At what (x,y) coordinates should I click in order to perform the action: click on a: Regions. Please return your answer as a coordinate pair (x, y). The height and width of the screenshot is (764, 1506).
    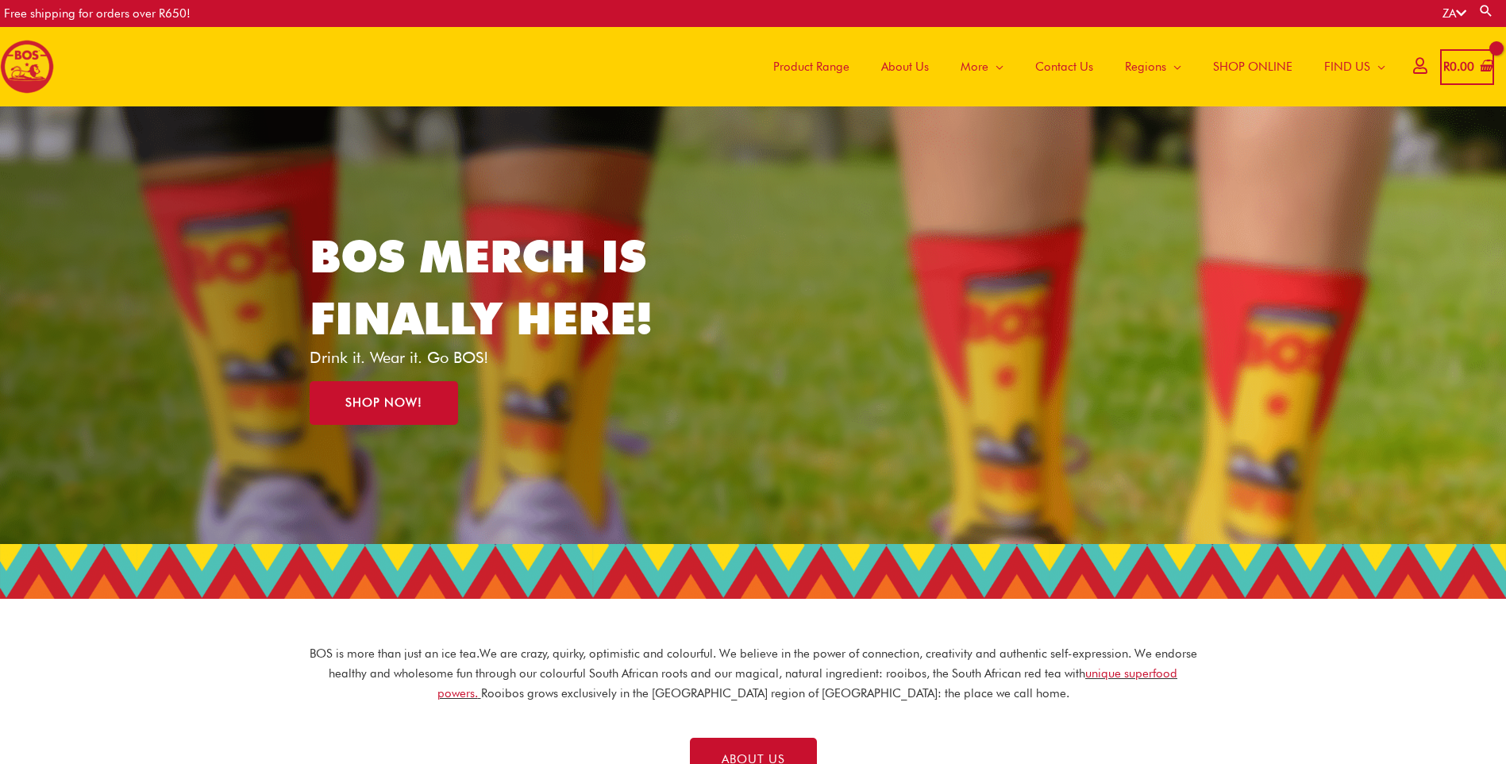
    Looking at the image, I should click on (1153, 67).